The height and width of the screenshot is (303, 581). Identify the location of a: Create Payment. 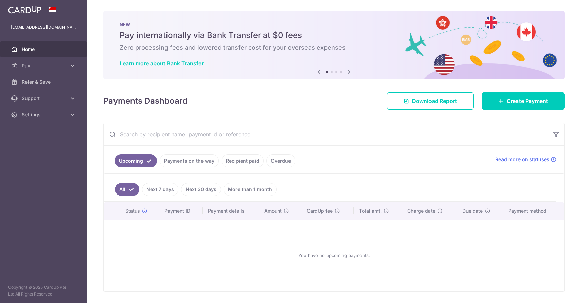
(523, 101).